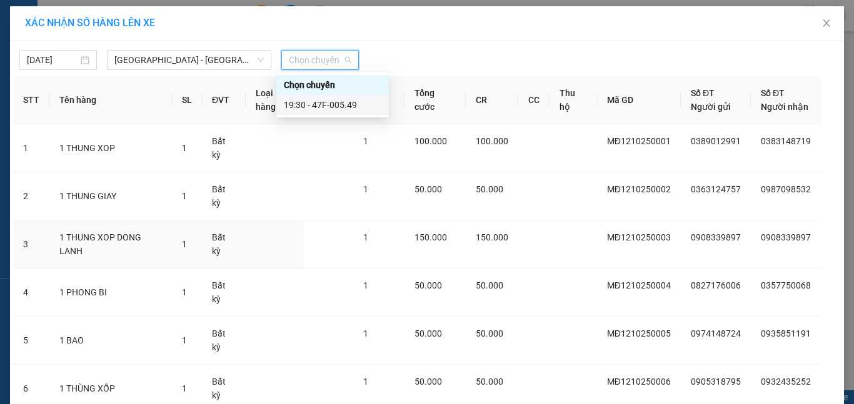 This screenshot has width=854, height=404. I want to click on span: 0383148719, so click(785, 141).